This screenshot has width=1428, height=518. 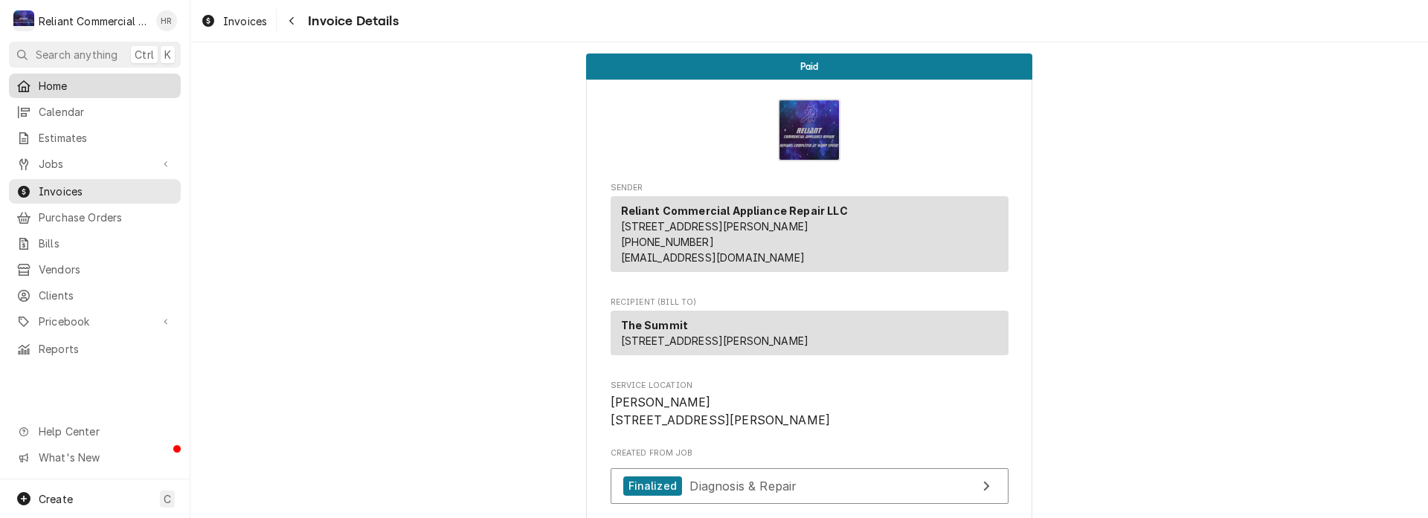 What do you see at coordinates (167, 21) in the screenshot?
I see `div: HR` at bounding box center [167, 21].